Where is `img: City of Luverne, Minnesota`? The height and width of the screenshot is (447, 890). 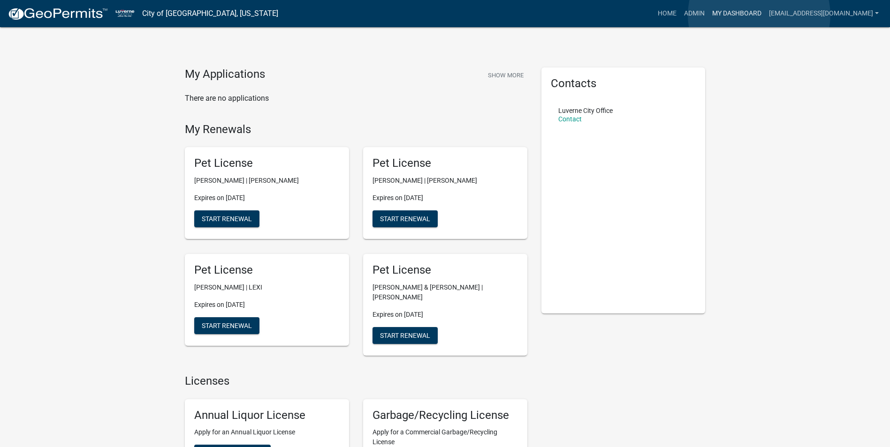
img: City of Luverne, Minnesota is located at coordinates (125, 13).